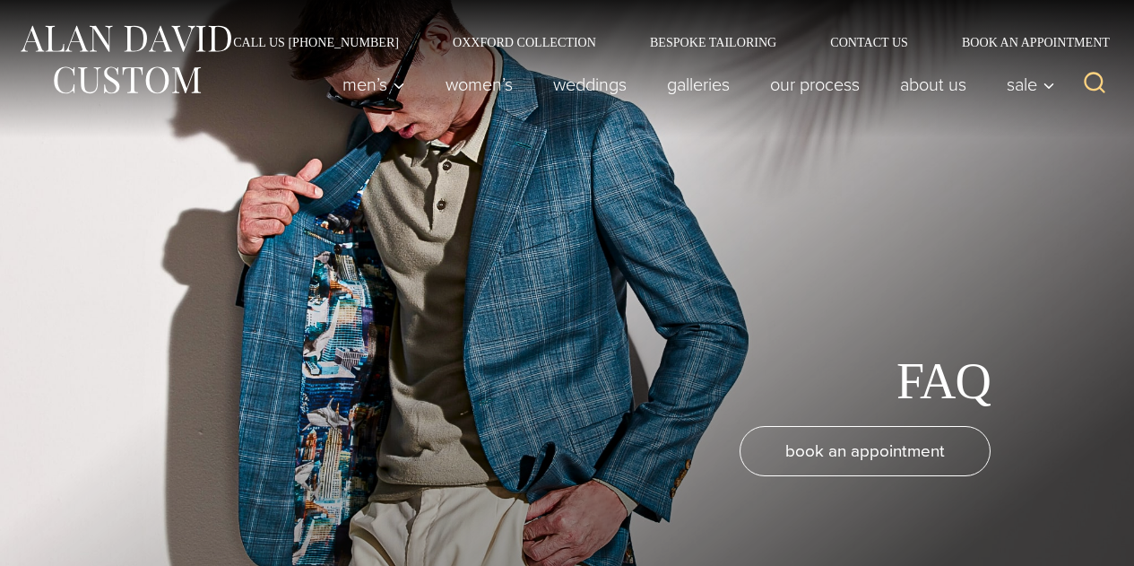 The width and height of the screenshot is (1134, 566). What do you see at coordinates (1095, 84) in the screenshot?
I see `button: View Search Form` at bounding box center [1095, 84].